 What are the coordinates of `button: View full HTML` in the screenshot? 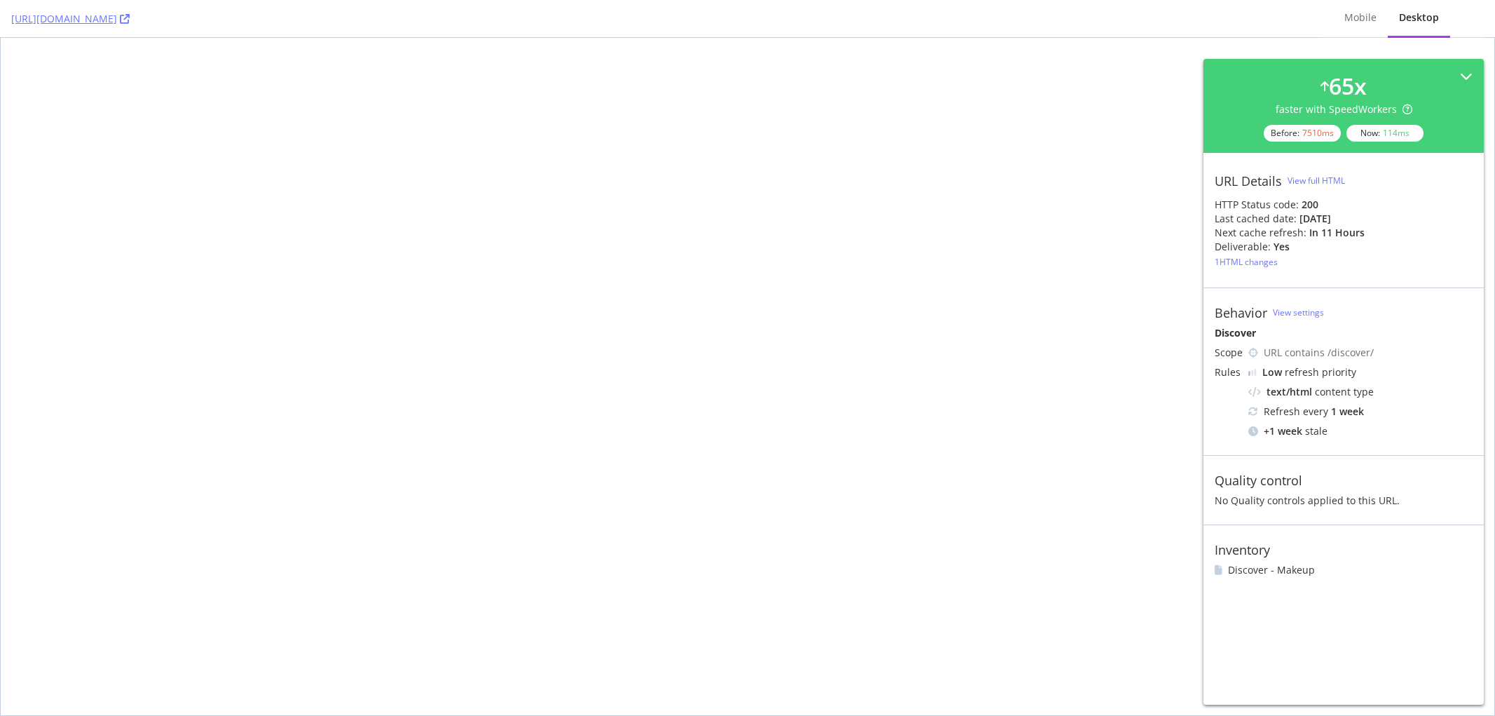 It's located at (1316, 181).